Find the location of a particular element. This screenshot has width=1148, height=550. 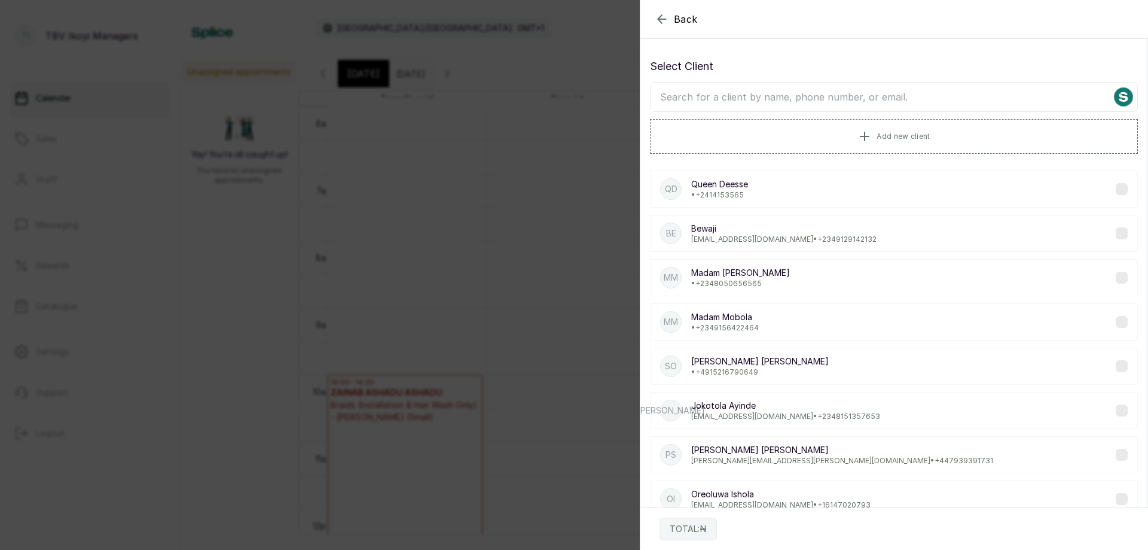

button: Back is located at coordinates (676, 19).